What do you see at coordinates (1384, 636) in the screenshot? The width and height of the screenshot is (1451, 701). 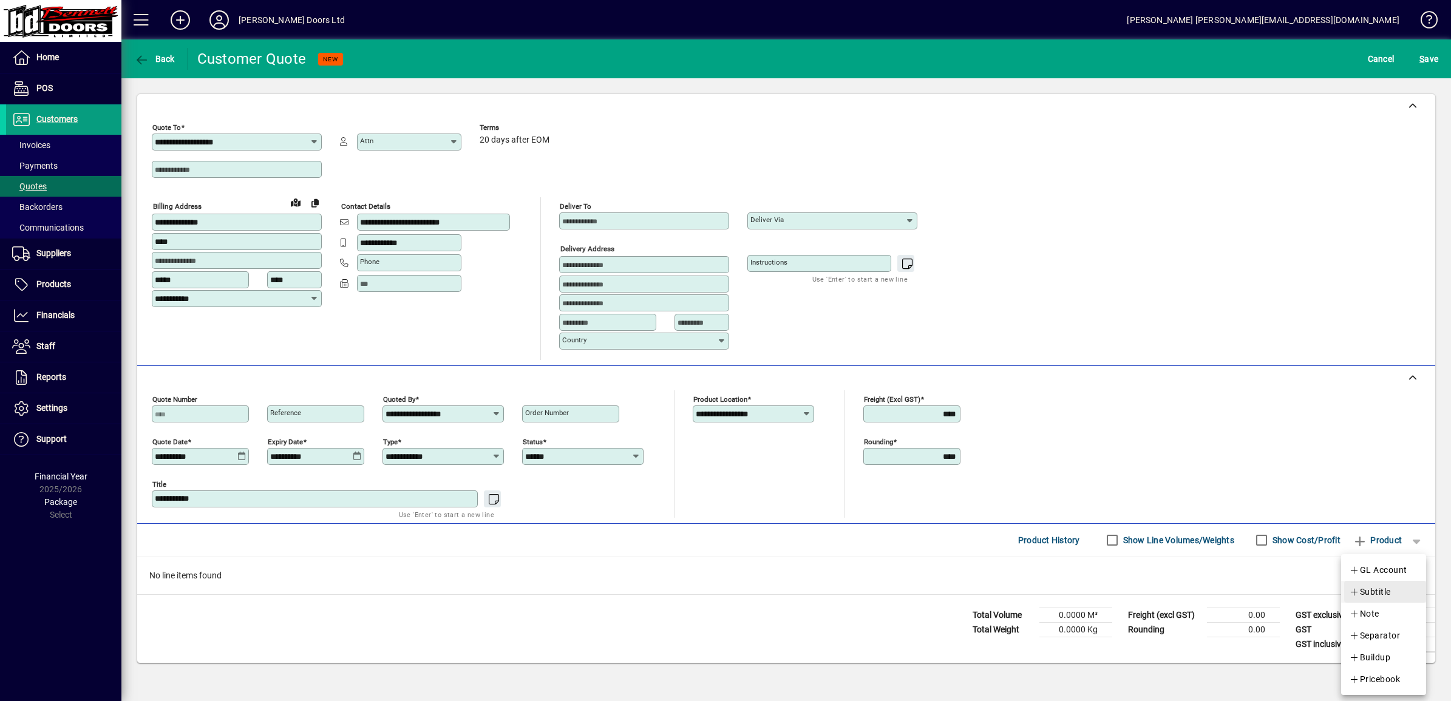 I see `button: Separator` at bounding box center [1384, 636].